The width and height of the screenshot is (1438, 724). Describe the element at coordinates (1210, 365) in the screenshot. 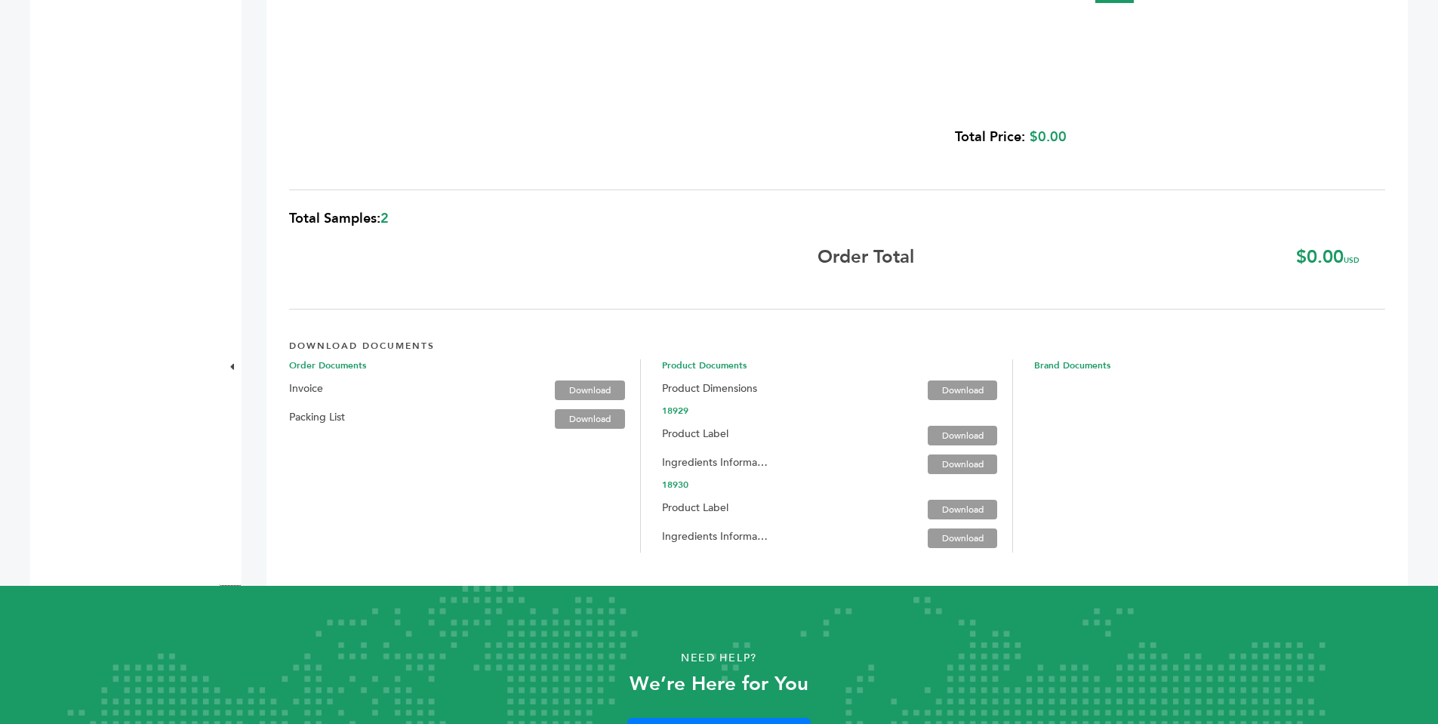

I see `span: Brand Documents` at that location.